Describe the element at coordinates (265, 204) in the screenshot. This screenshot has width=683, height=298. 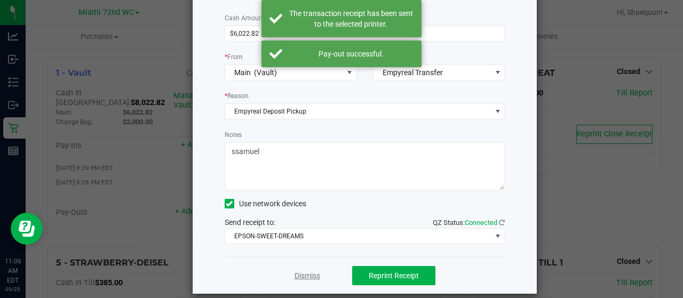
I see `label: Use network devices` at that location.